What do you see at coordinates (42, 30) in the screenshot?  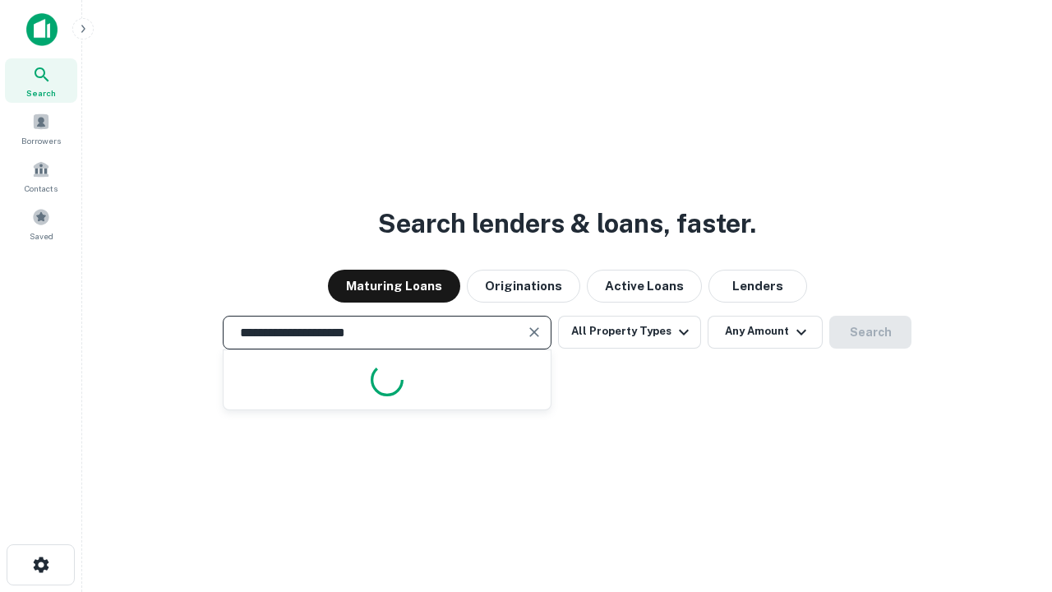 I see `img: capitalize-icon.png` at bounding box center [42, 30].